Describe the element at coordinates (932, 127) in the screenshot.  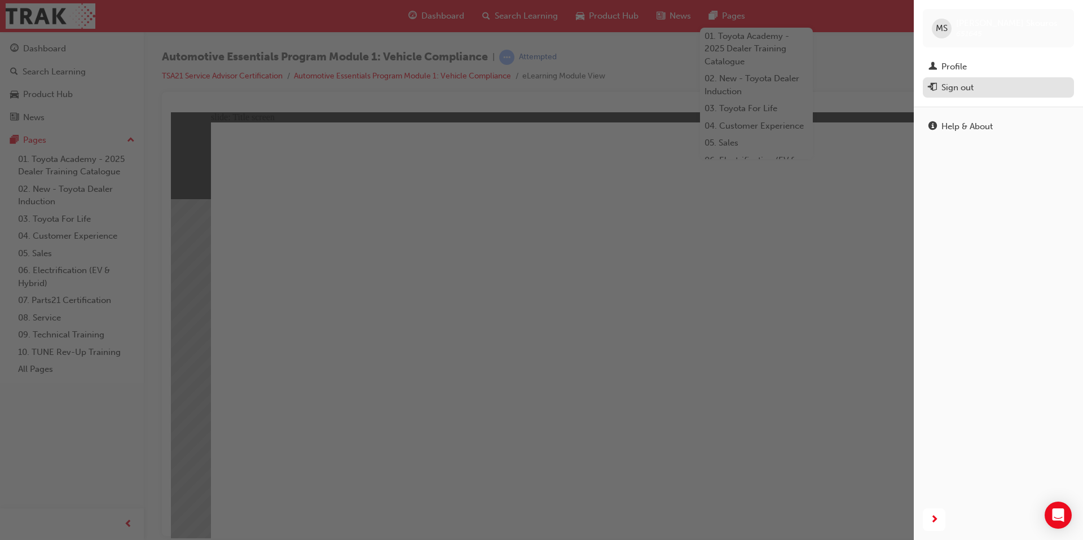
I see `span: info-icon` at that location.